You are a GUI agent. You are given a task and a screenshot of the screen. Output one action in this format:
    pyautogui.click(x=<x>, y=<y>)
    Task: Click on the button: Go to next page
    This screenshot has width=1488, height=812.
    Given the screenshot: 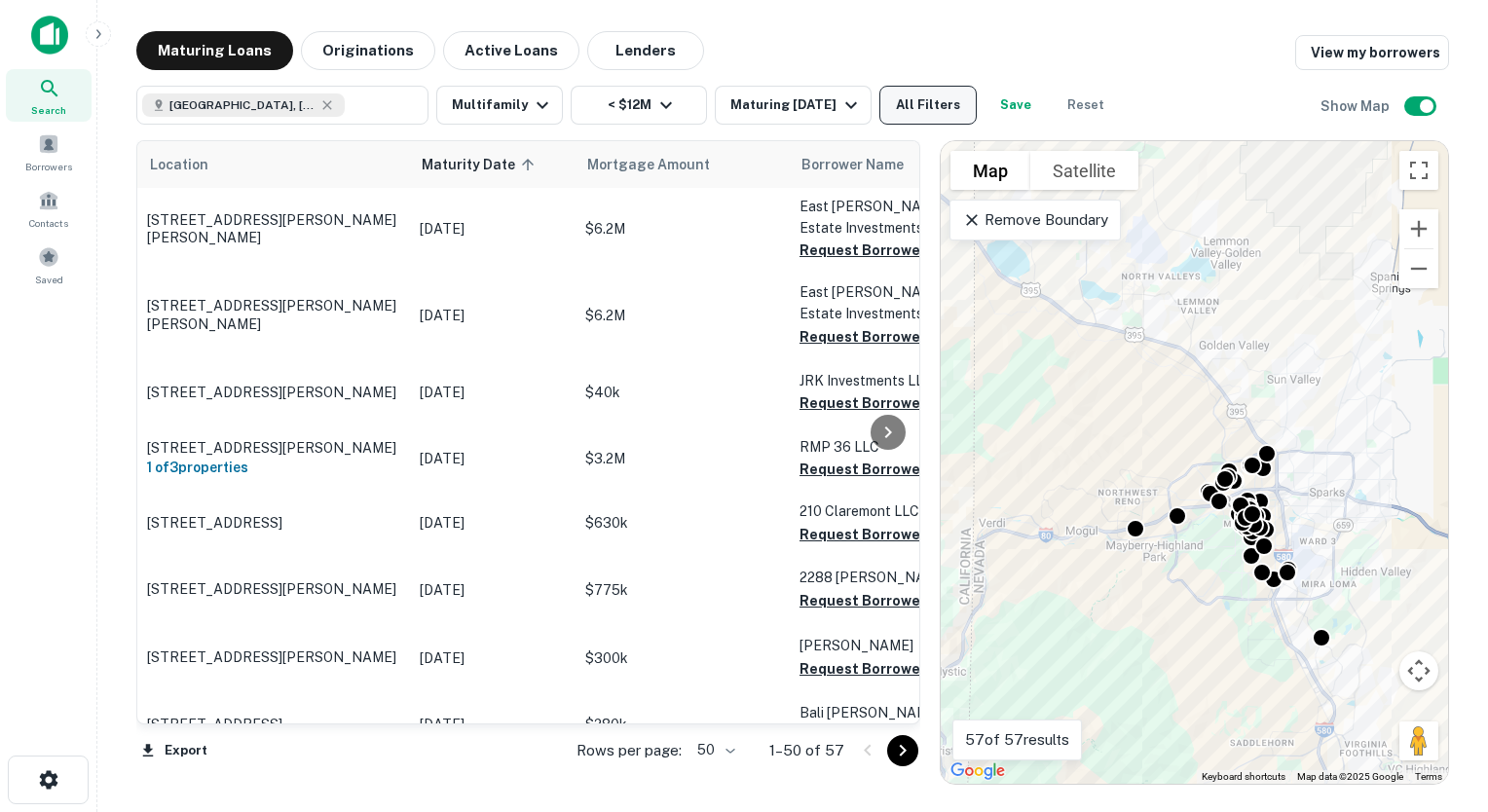 What is the action you would take?
    pyautogui.click(x=903, y=751)
    